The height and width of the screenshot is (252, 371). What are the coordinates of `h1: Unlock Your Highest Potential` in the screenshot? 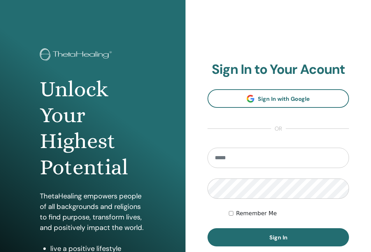 It's located at (93, 128).